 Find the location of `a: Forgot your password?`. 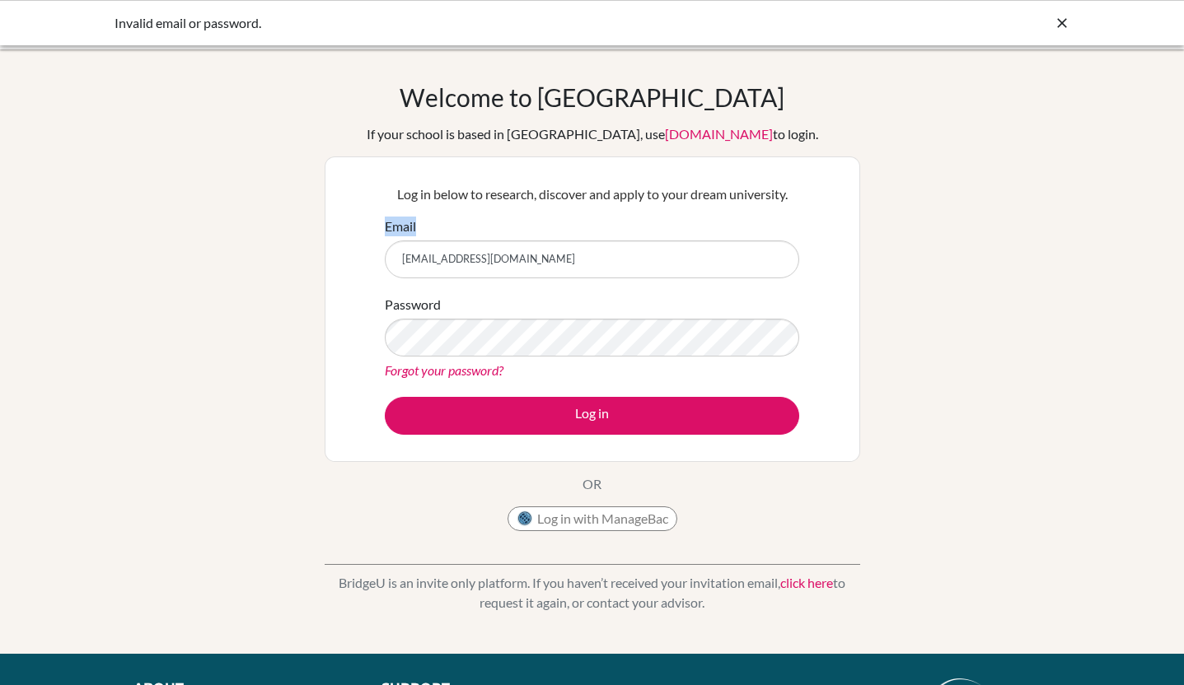

a: Forgot your password? is located at coordinates (444, 370).